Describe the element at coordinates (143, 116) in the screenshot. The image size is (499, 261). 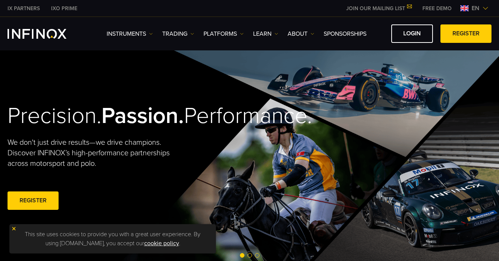
I see `strong: Passion.` at that location.